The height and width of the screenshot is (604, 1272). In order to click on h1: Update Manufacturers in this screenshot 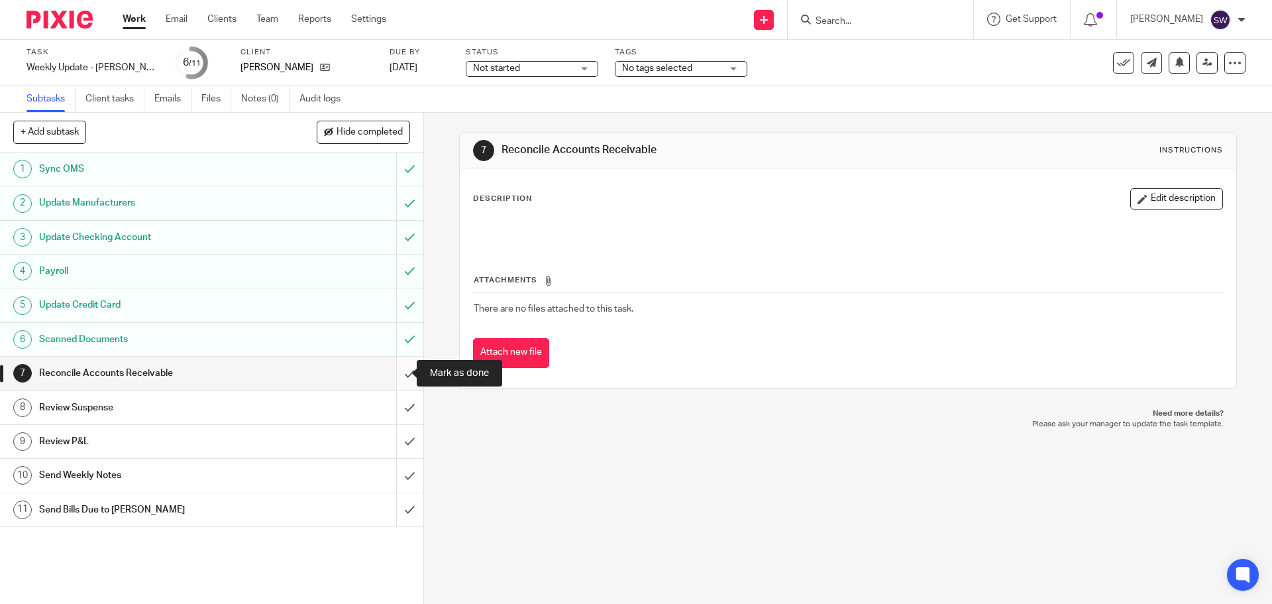, I will do `click(154, 203)`.